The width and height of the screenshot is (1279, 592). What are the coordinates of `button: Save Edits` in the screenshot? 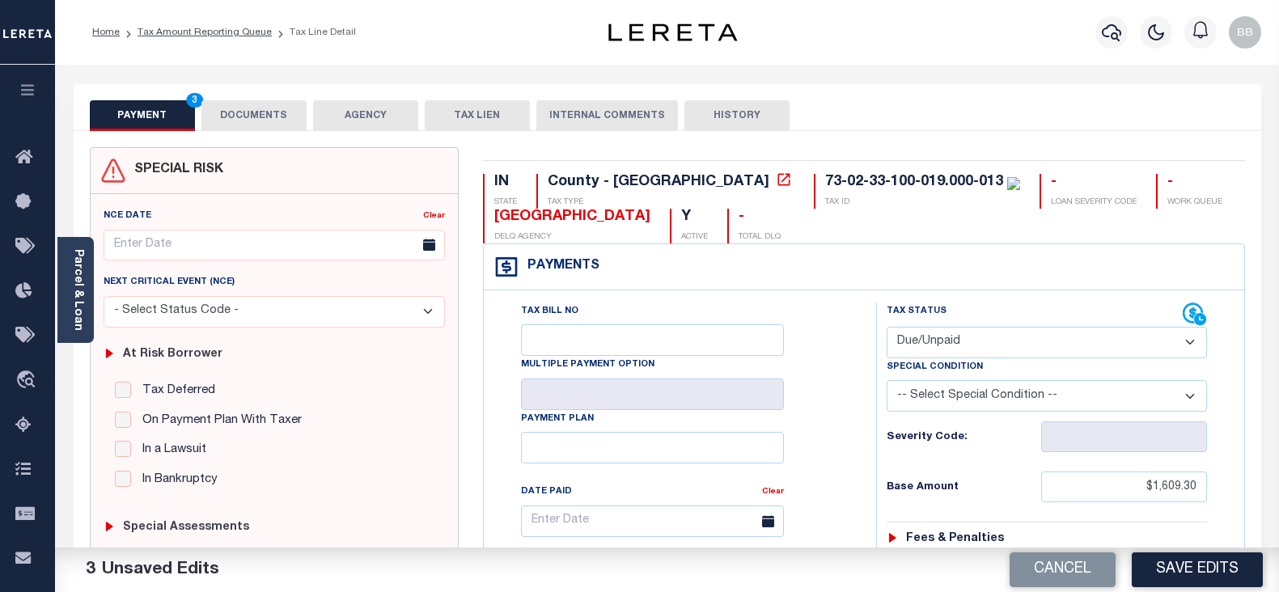 It's located at (1197, 570).